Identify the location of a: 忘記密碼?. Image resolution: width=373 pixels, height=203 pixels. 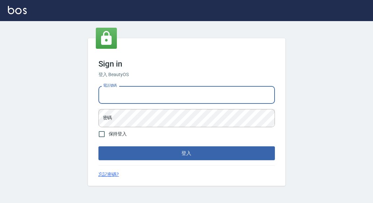
(109, 174).